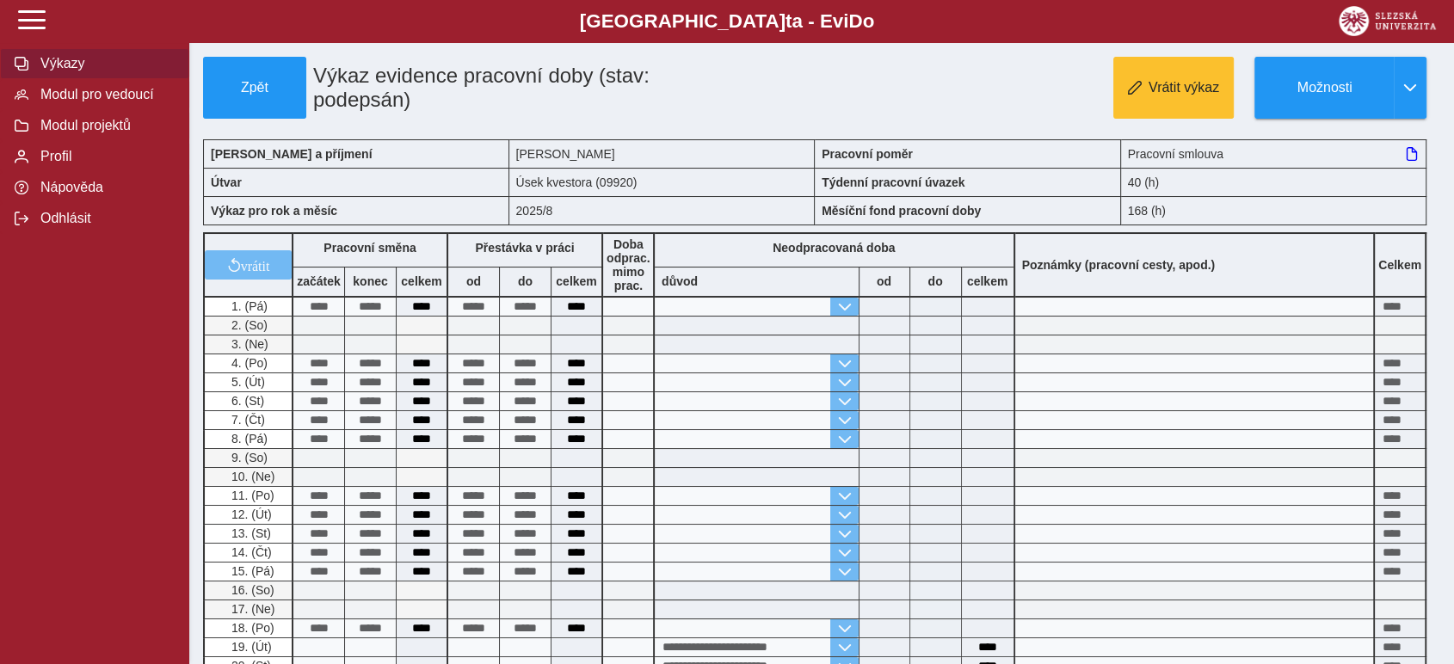  Describe the element at coordinates (251, 496) in the screenshot. I see `span: 11. (Po)` at that location.